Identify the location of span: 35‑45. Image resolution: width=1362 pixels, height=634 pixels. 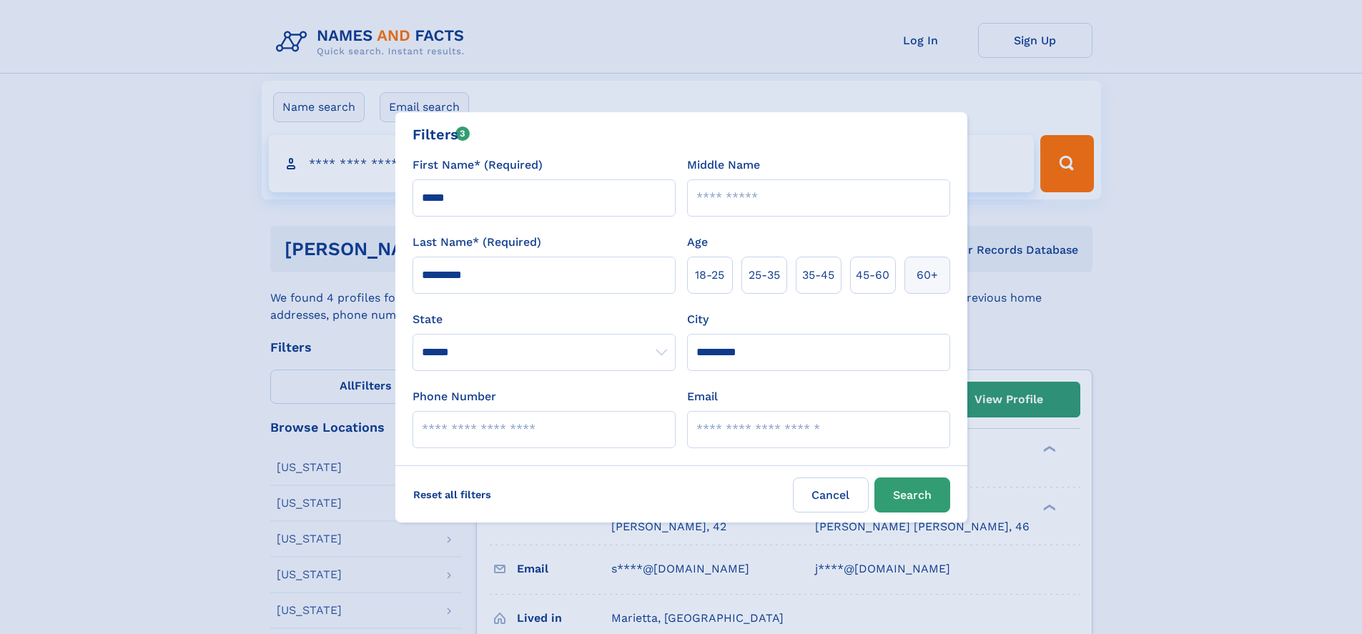
(818, 275).